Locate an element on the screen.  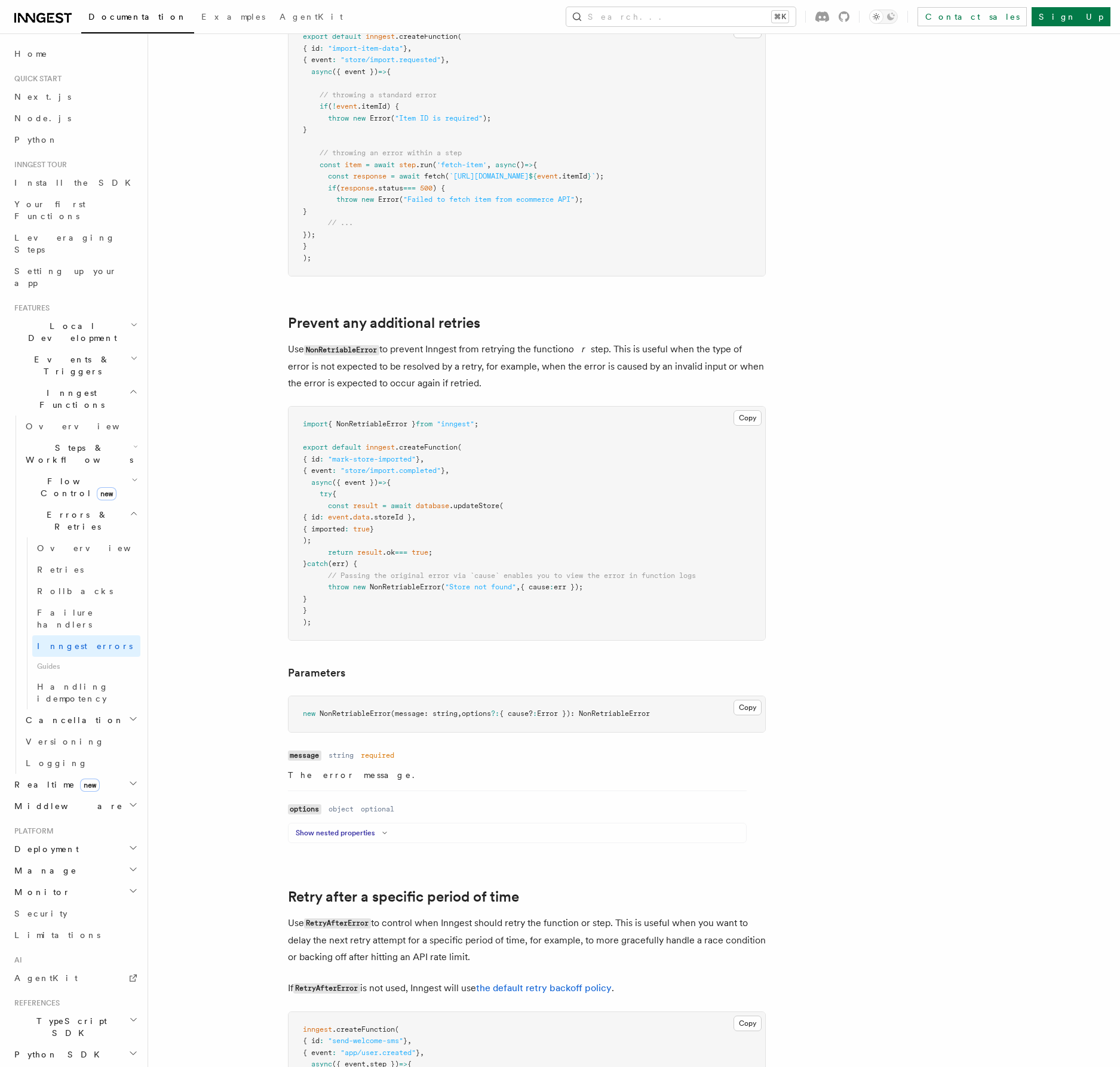
span: // throwing an error within a step is located at coordinates (390, 153).